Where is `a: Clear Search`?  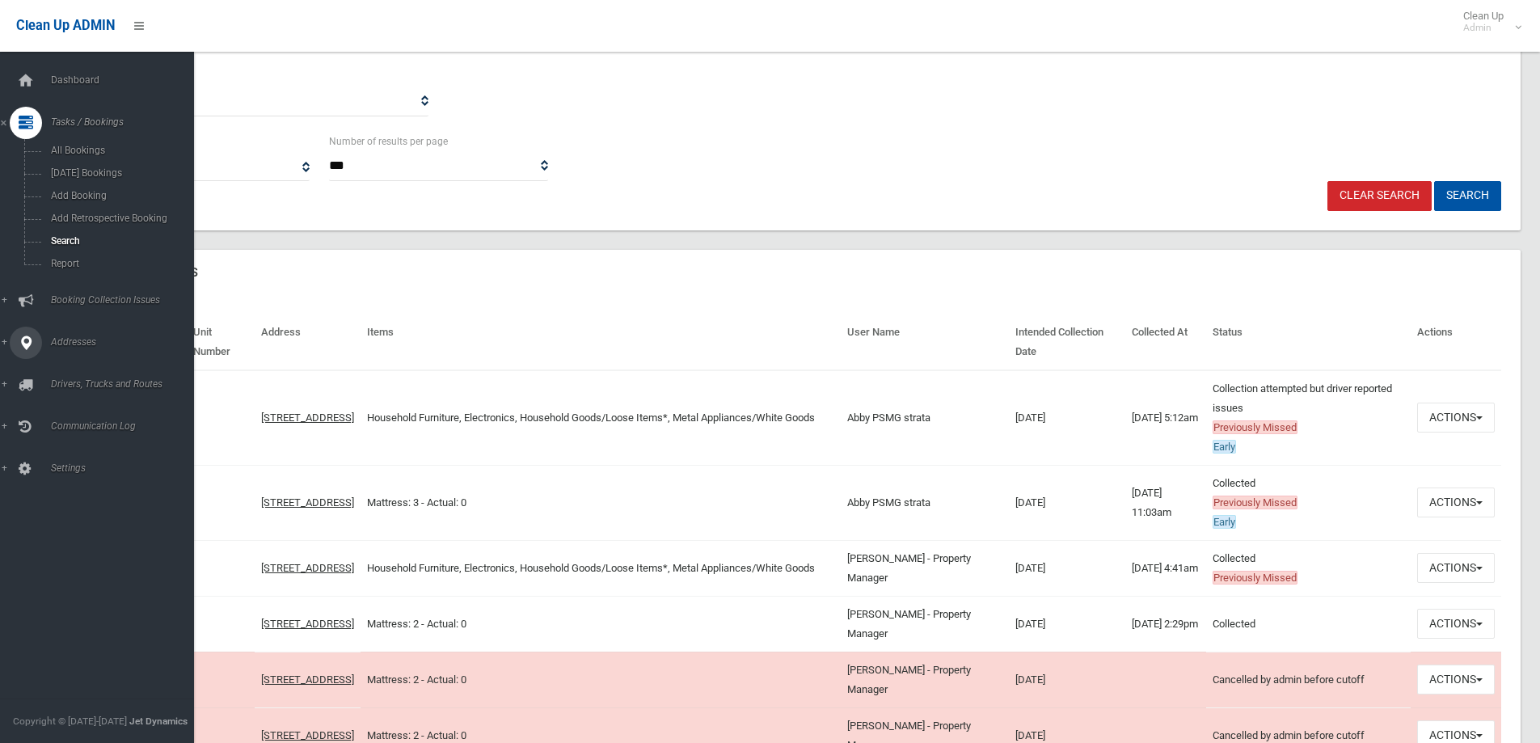
a: Clear Search is located at coordinates (1379, 196).